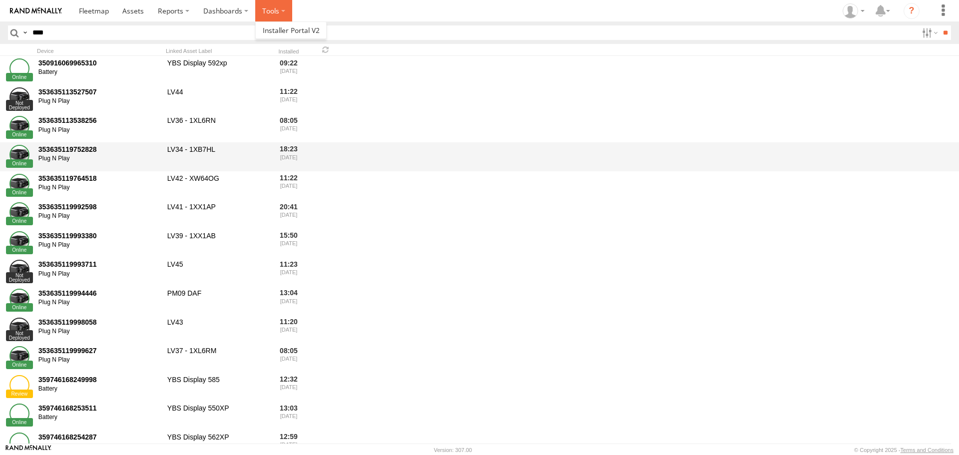 This screenshot has width=959, height=455. Describe the element at coordinates (28, 450) in the screenshot. I see `a: Visit our Website` at that location.